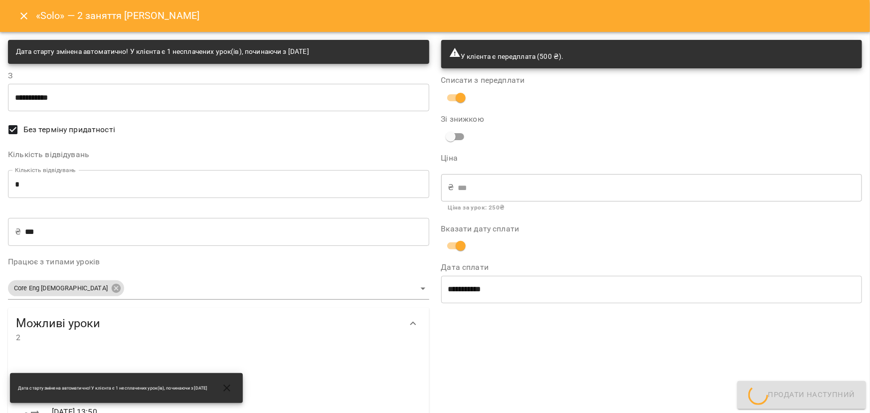 Image resolution: width=870 pixels, height=413 pixels. I want to click on label: Кількість відвідувань, so click(218, 155).